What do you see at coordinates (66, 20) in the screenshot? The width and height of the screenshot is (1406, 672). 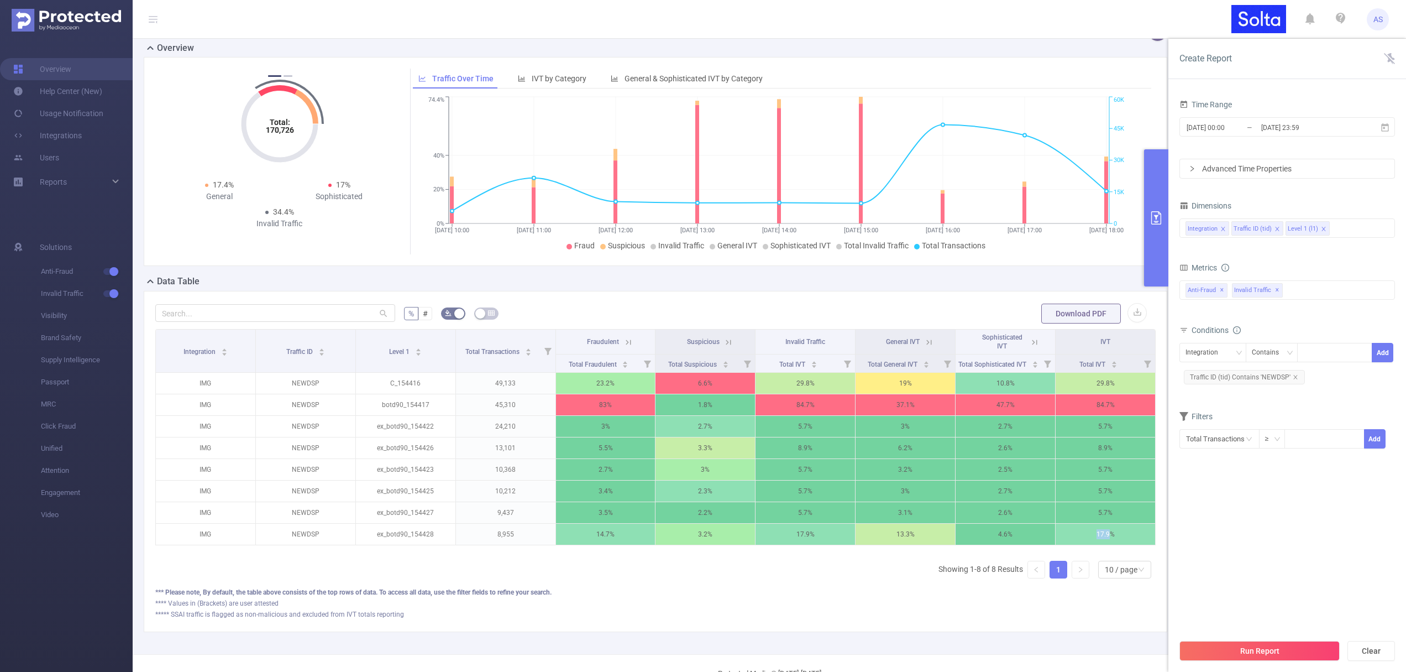 I see `img: Protected Media` at bounding box center [66, 20].